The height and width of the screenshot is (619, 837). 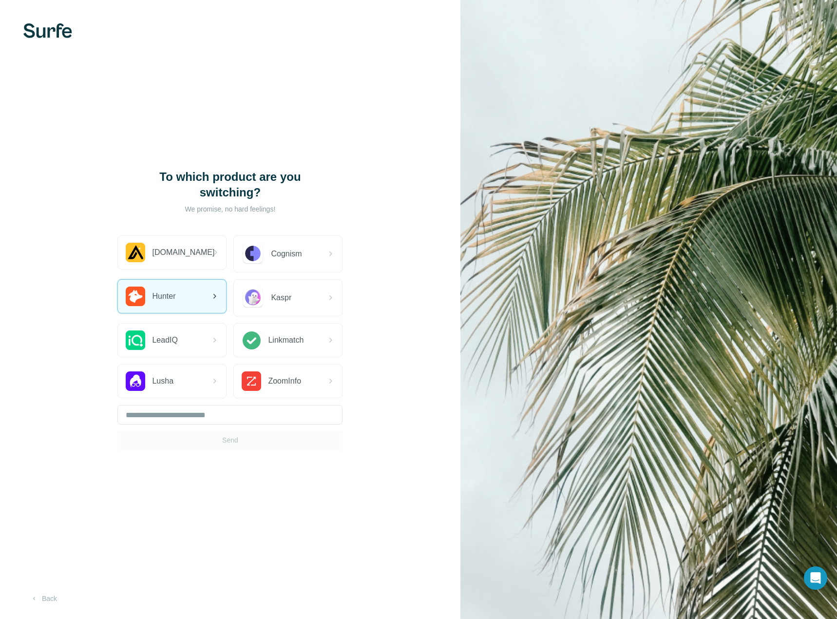 What do you see at coordinates (230, 185) in the screenshot?
I see `h1: To which product are you switching?` at bounding box center [230, 185].